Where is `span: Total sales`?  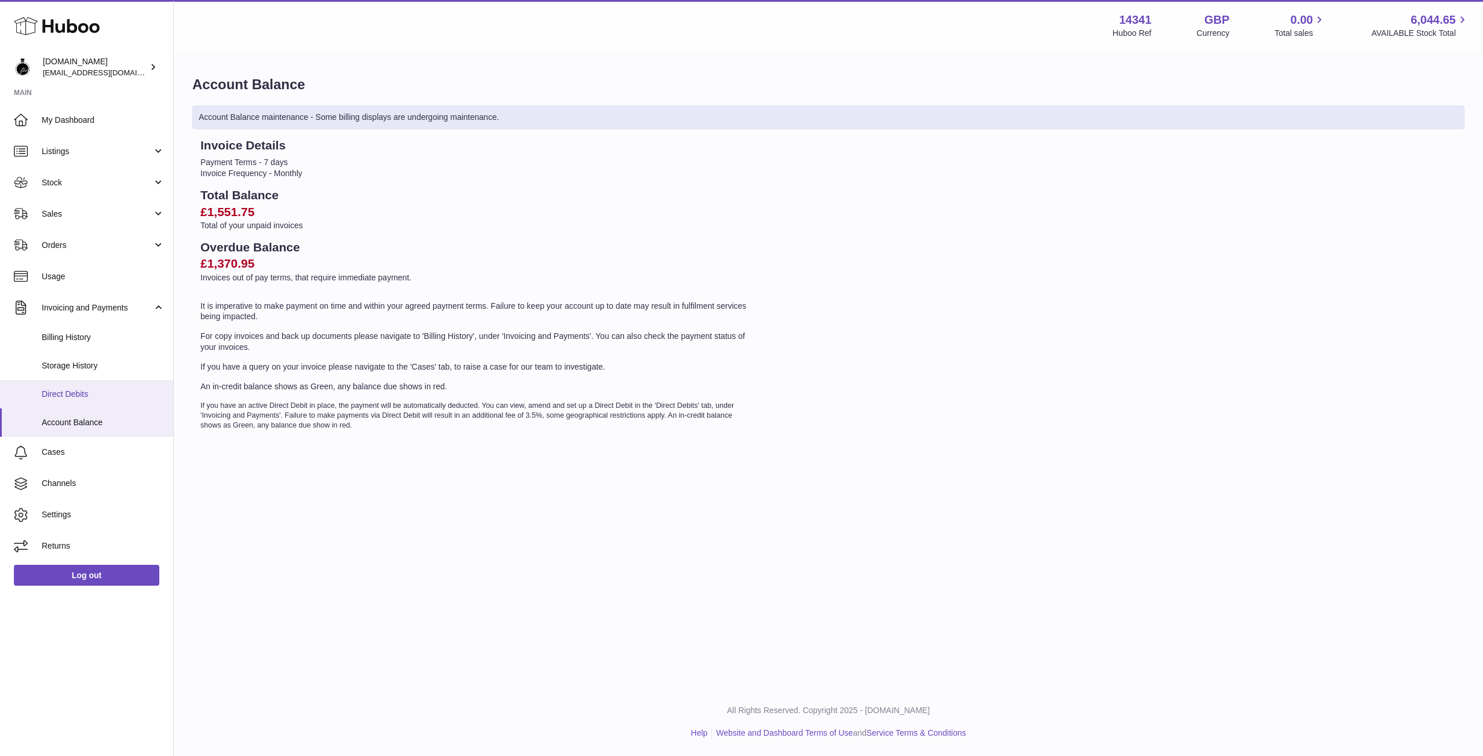
span: Total sales is located at coordinates (1300, 33).